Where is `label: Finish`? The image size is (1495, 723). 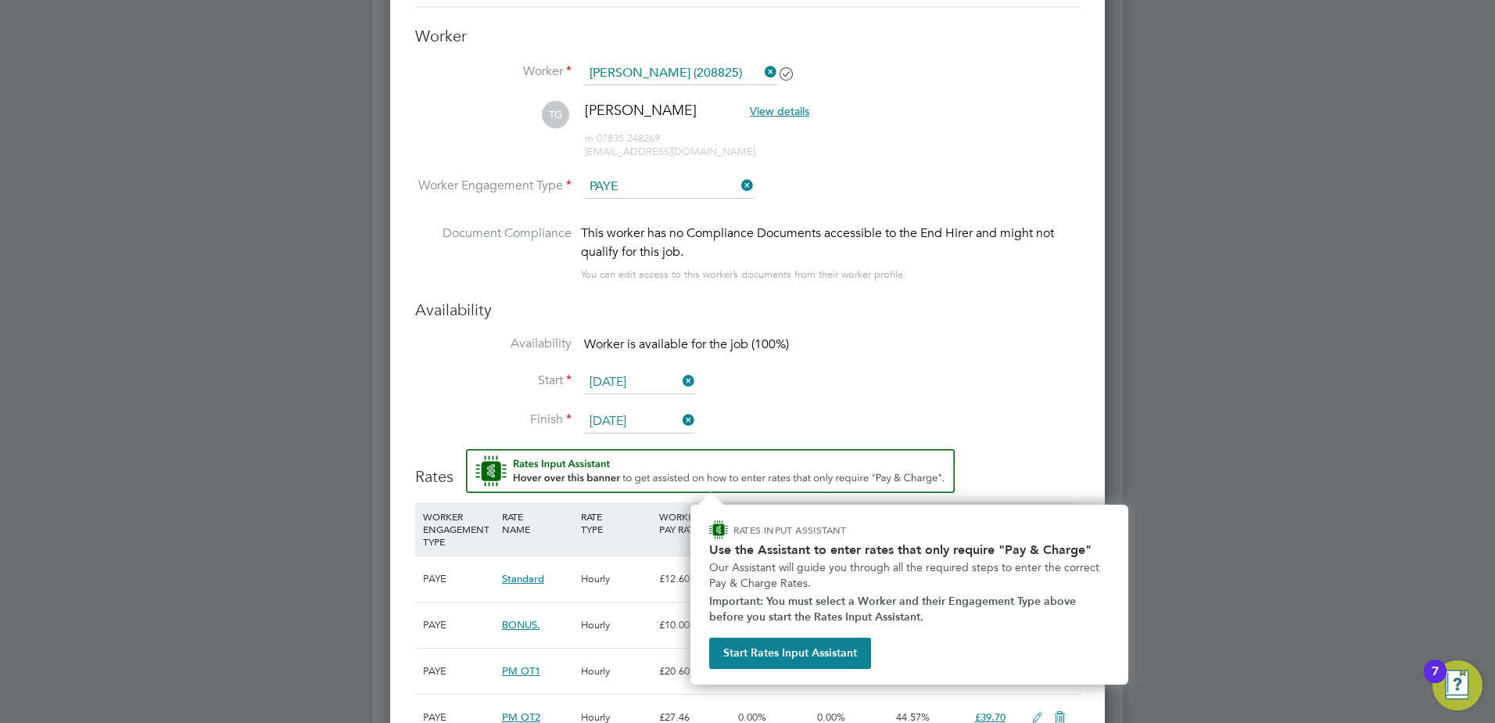 label: Finish is located at coordinates (493, 419).